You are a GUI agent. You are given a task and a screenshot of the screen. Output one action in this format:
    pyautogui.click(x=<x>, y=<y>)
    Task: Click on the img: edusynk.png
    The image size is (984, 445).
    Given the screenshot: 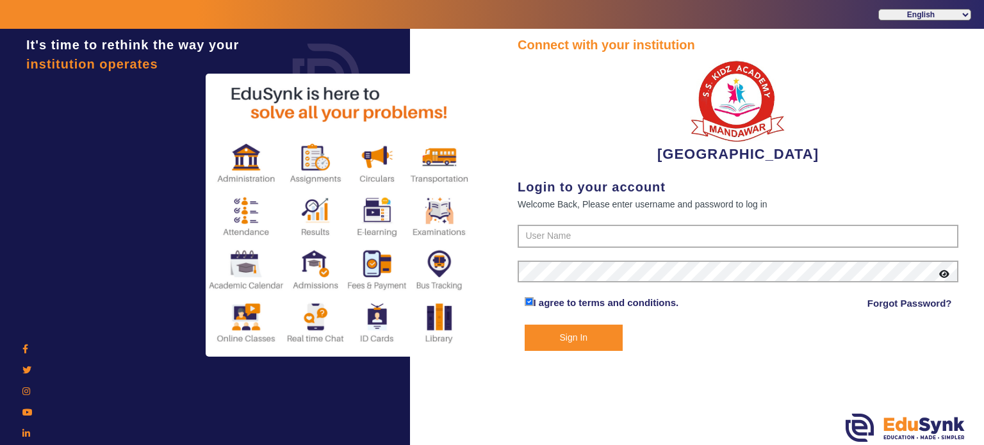 What is the action you would take?
    pyautogui.click(x=905, y=428)
    